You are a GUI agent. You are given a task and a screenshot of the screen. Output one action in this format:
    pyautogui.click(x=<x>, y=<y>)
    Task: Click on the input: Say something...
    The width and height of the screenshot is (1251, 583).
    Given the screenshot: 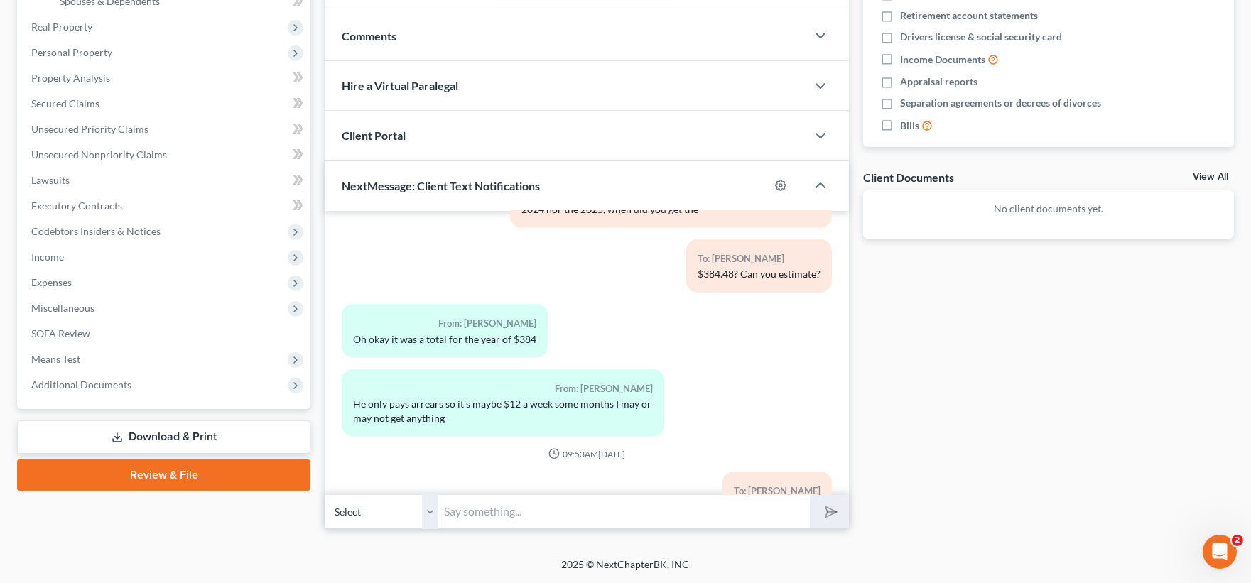 What is the action you would take?
    pyautogui.click(x=624, y=511)
    